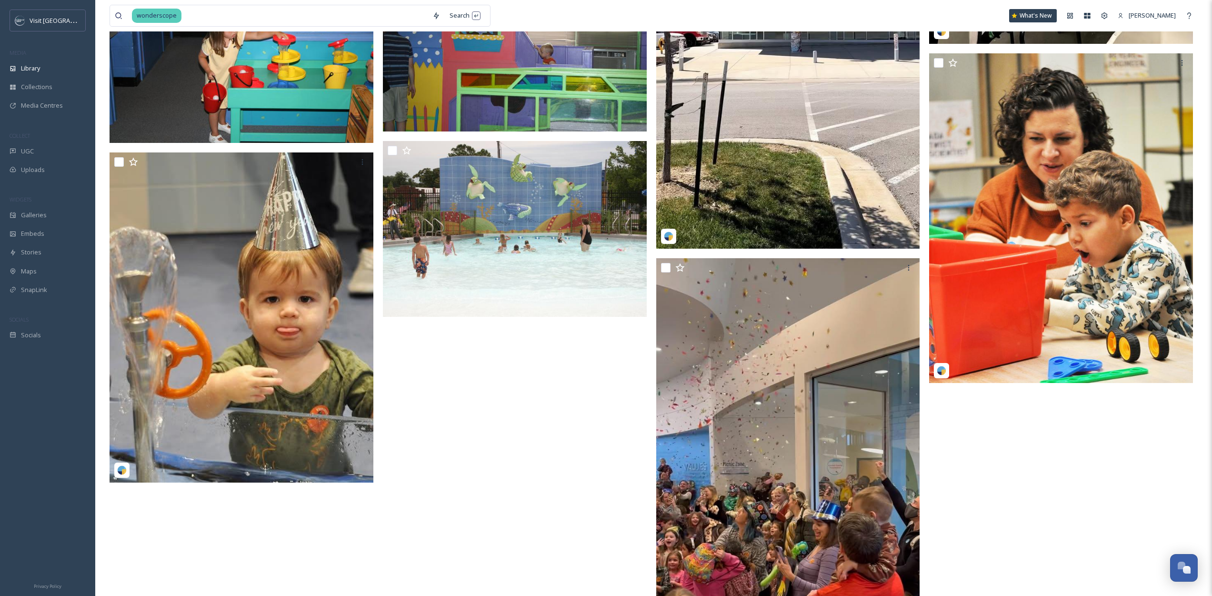 Image resolution: width=1212 pixels, height=596 pixels. Describe the element at coordinates (515, 229) in the screenshot. I see `img: CVB-Wonderscope2.jpg` at that location.